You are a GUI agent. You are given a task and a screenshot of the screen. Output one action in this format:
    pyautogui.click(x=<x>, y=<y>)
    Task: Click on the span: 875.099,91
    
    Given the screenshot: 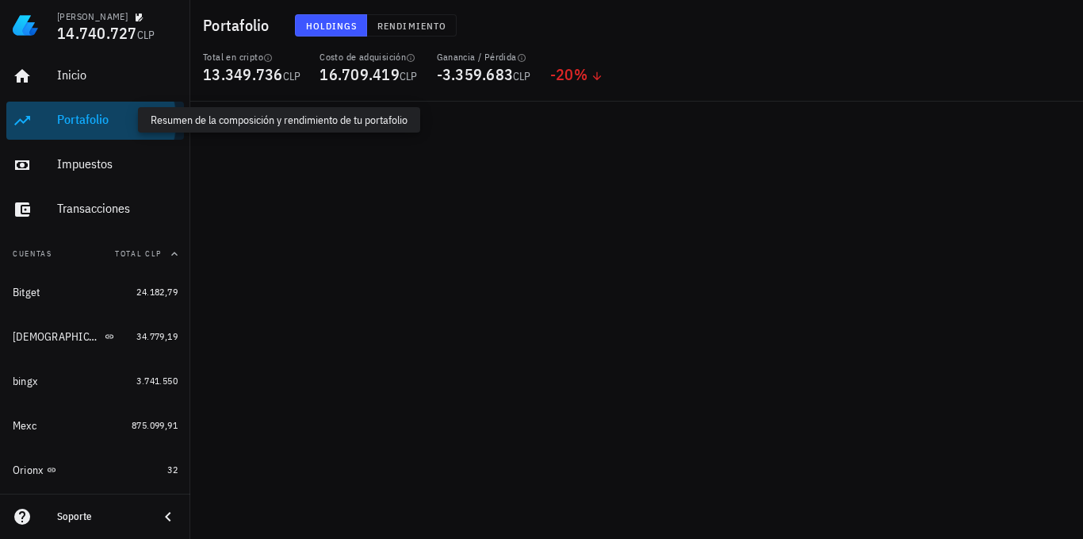 What is the action you would take?
    pyautogui.click(x=155, y=424)
    